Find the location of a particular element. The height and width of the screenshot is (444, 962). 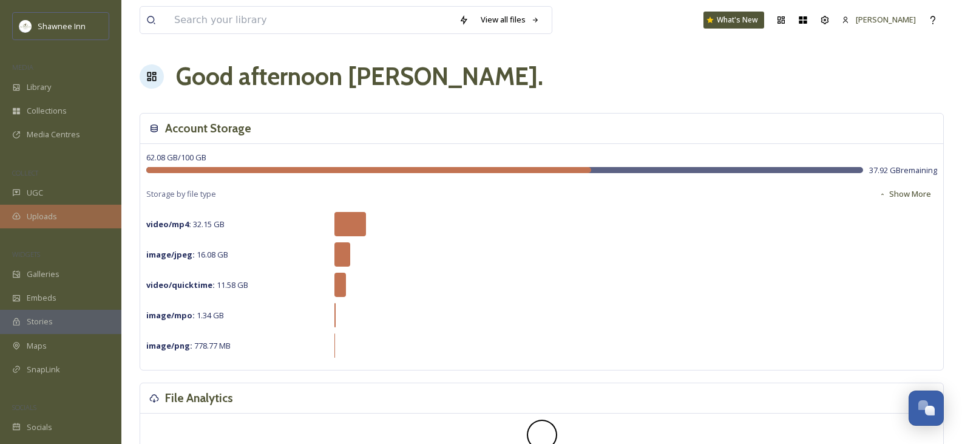

span: 62.08 GB / 100 GB is located at coordinates (176, 157).